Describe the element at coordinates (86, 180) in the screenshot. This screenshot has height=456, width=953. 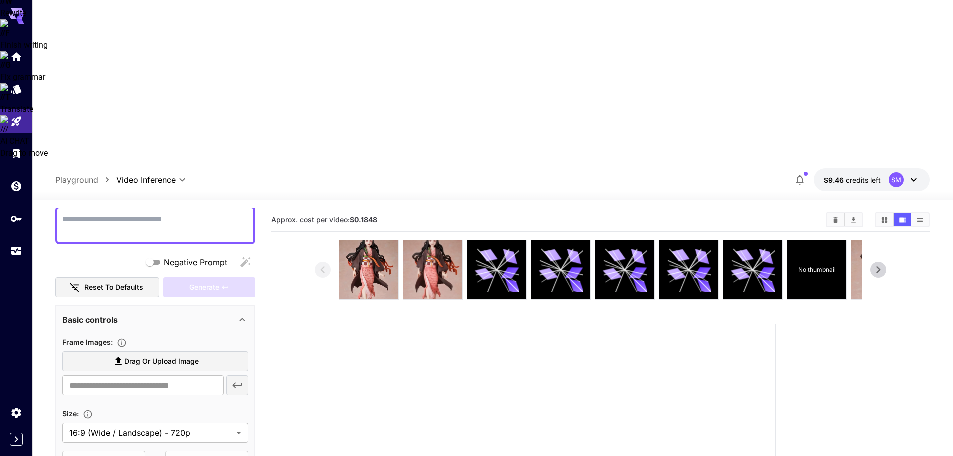
I see `nav: breadcrumb` at that location.